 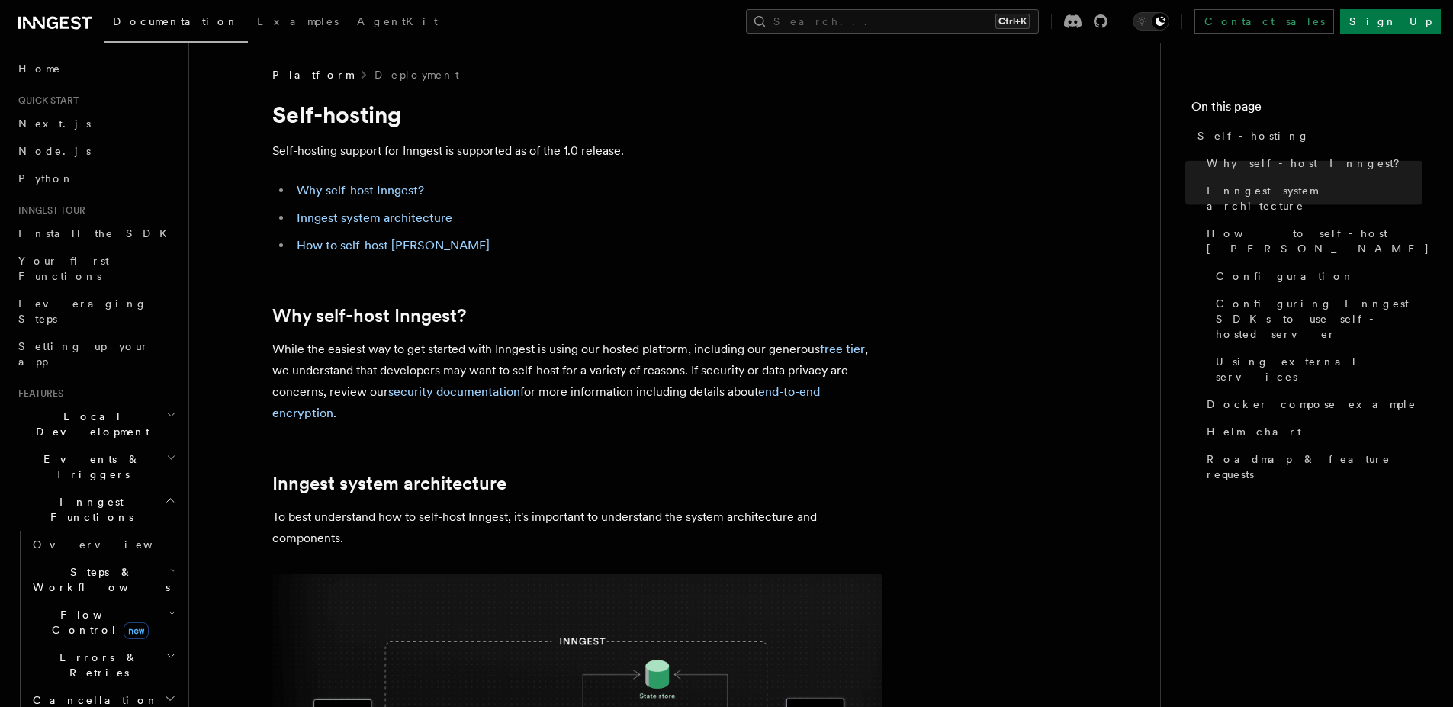 I want to click on p: While the easiest way to get started with Inngest is using our hosted platform, including our gen..., so click(x=577, y=381).